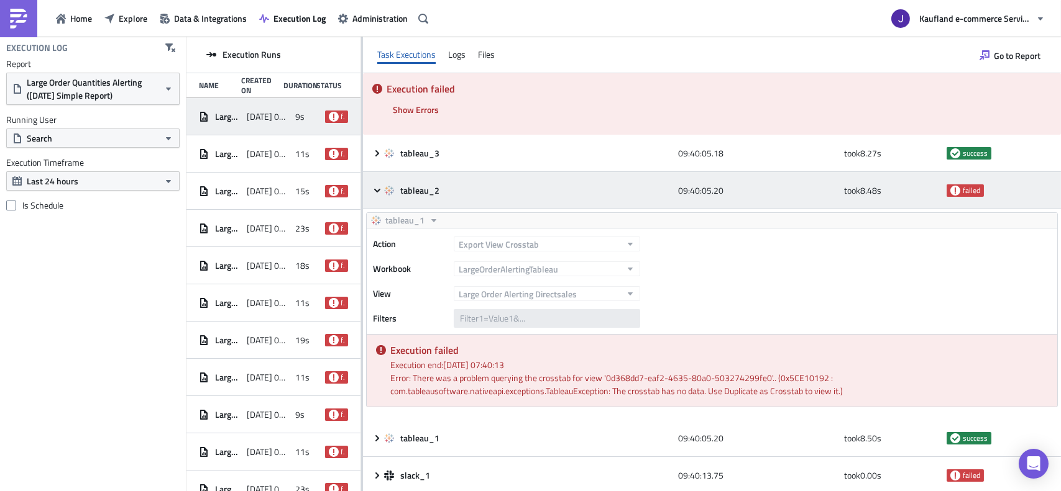  What do you see at coordinates (892, 191) in the screenshot?
I see `div: took 8.48 s` at bounding box center [892, 191].